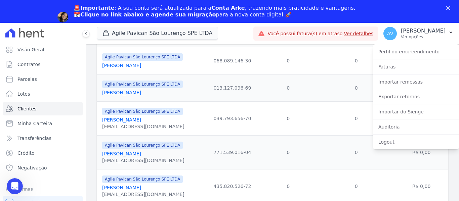  Describe the element at coordinates (232, 88) in the screenshot. I see `td: 013.127.096-69` at that location.